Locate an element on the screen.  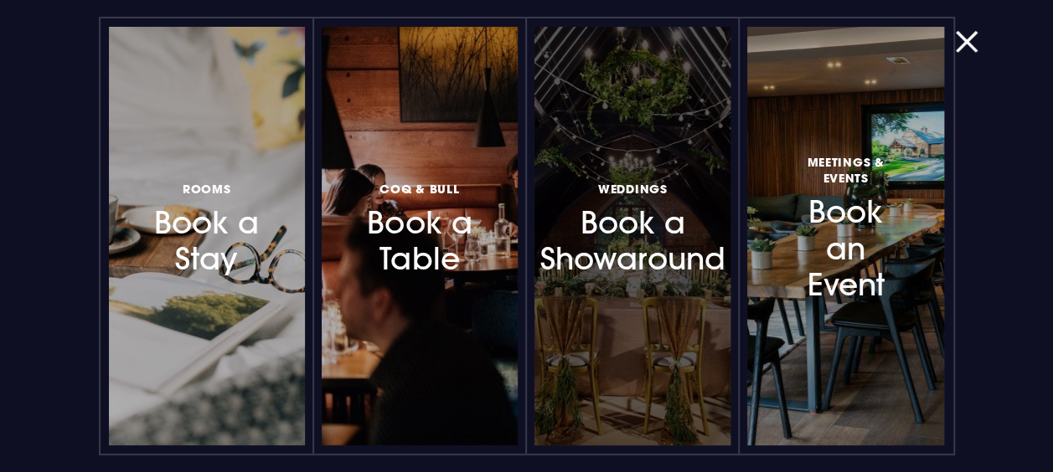
h3: Book a Showaround is located at coordinates (632, 227).